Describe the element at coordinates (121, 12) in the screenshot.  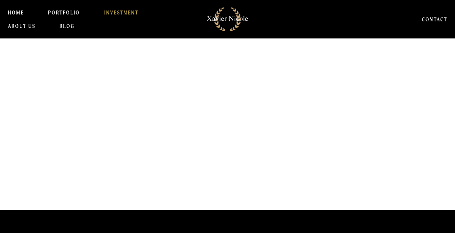
I see `a: INVESTMENT` at that location.